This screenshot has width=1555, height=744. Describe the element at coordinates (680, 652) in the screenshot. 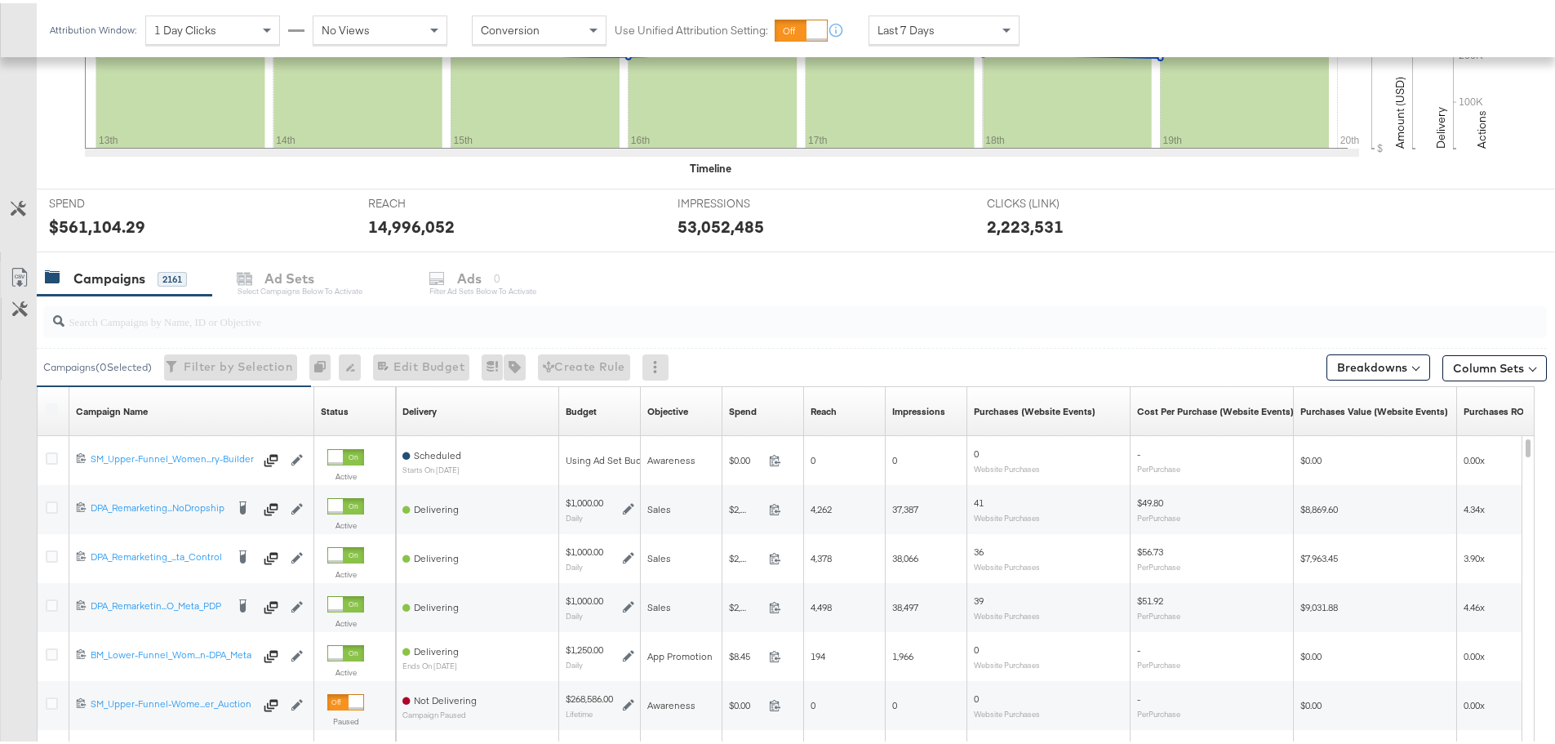

I see `span: App Promotion` at that location.